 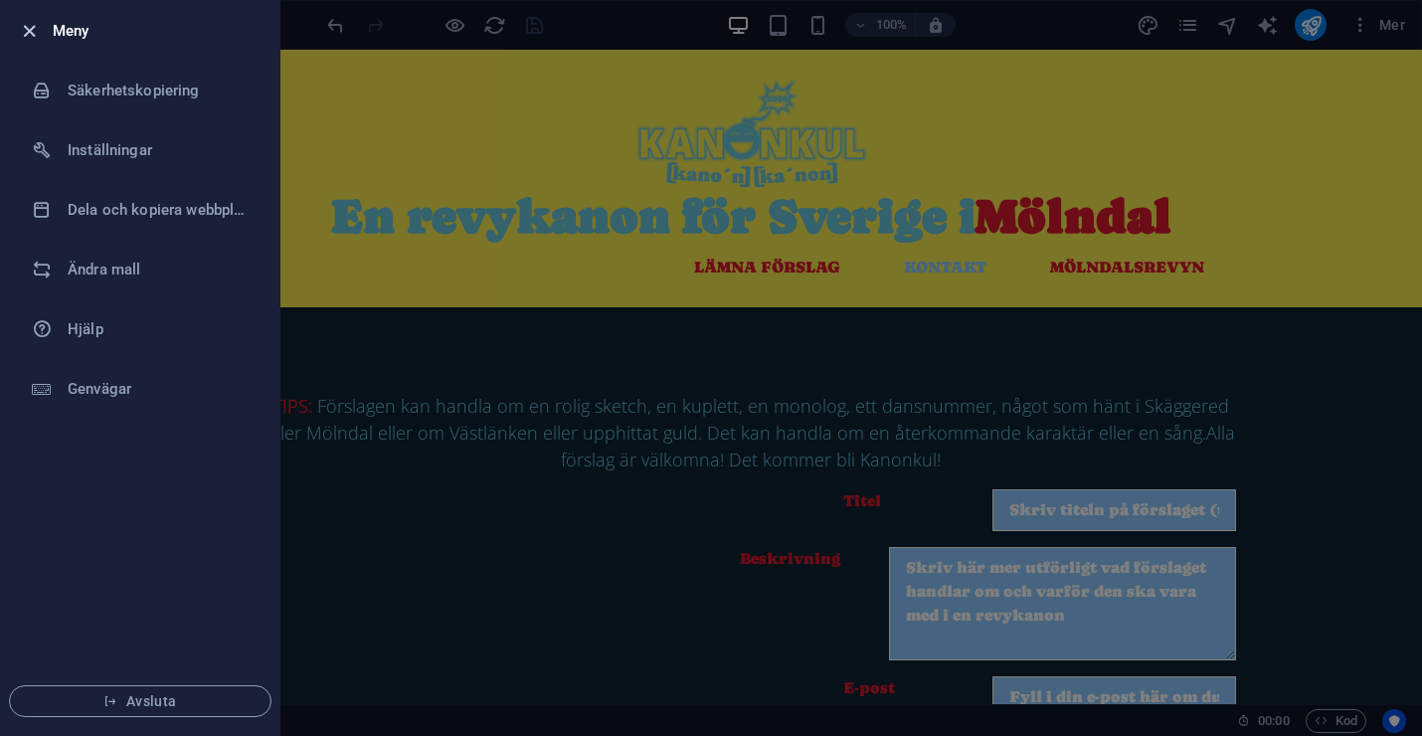 What do you see at coordinates (159, 91) in the screenshot?
I see `h6: Säkerhetskopiering` at bounding box center [159, 91].